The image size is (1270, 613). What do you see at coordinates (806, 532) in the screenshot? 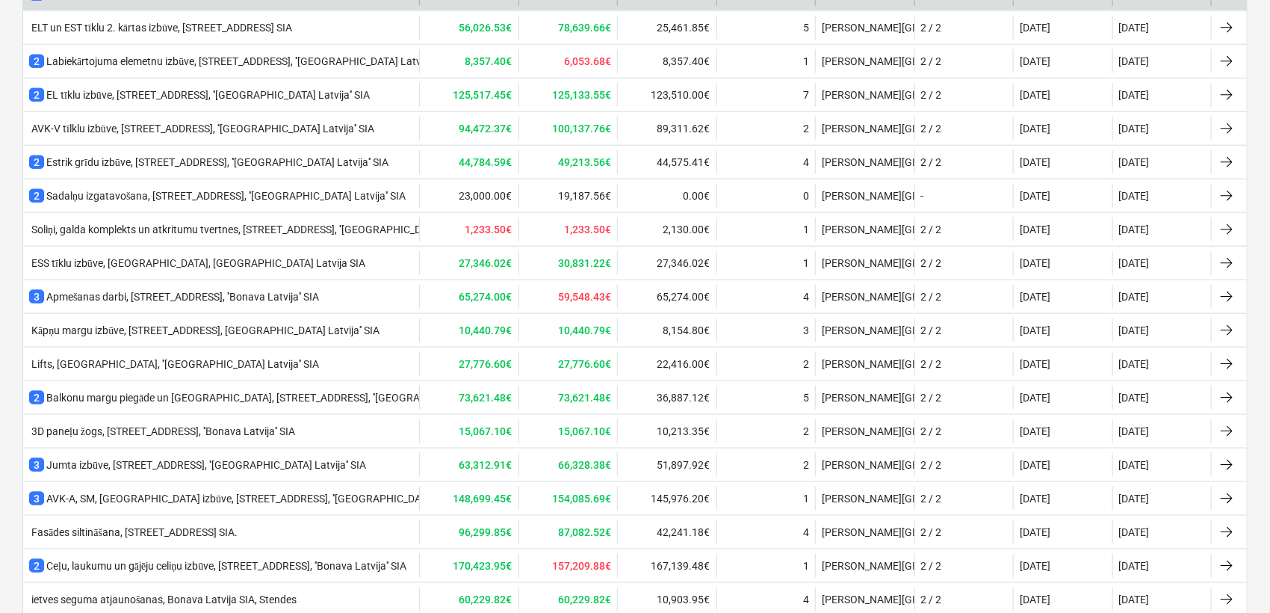
I see `div: 4` at bounding box center [806, 532].